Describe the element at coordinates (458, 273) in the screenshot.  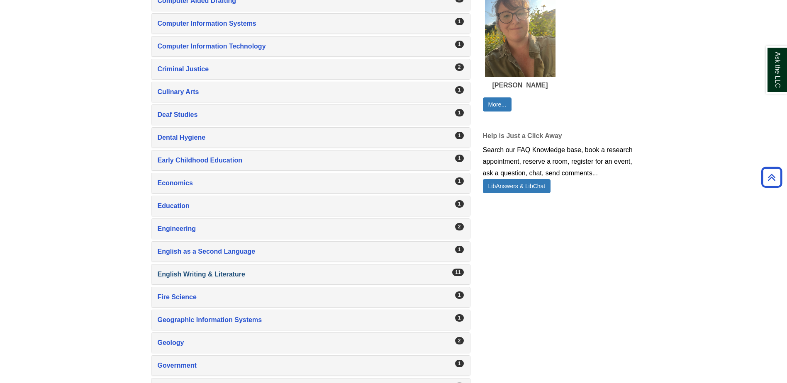
I see `div: 11` at that location.